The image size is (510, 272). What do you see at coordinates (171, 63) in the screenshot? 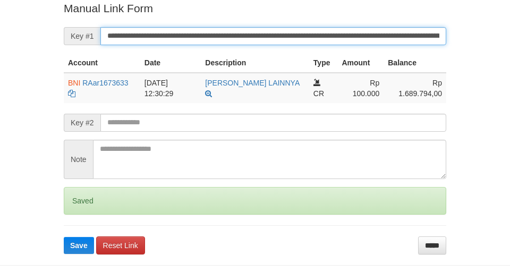
I see `th: Date` at bounding box center [171, 63].